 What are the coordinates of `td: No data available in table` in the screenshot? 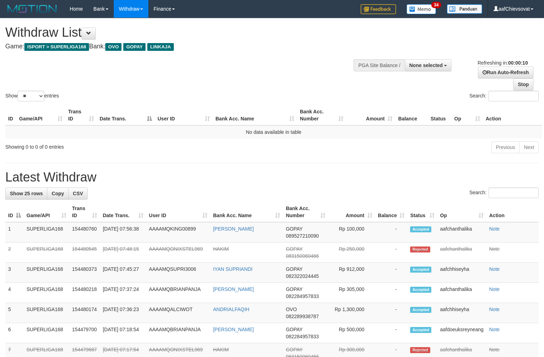 It's located at (273, 132).